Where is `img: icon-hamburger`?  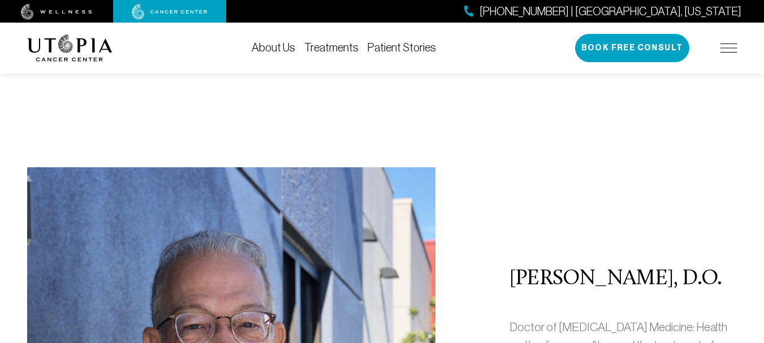
img: icon-hamburger is located at coordinates (728, 48).